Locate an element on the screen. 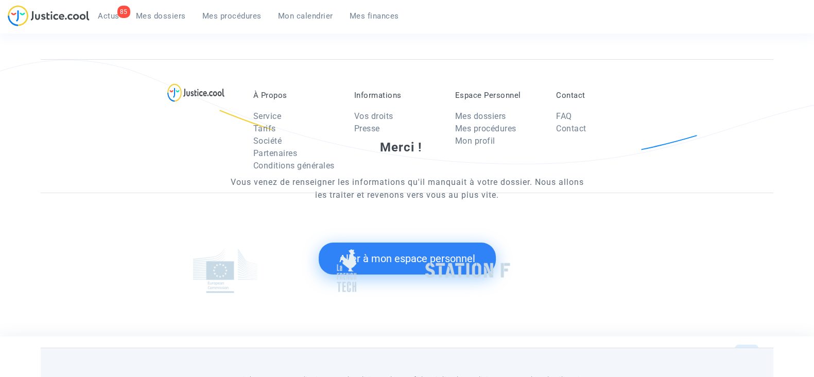 Image resolution: width=814 pixels, height=377 pixels. p: À Propos is located at coordinates (296, 95).